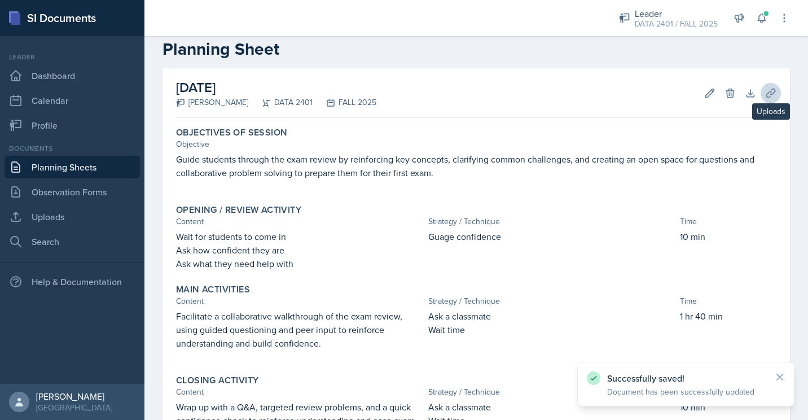  What do you see at coordinates (299, 250) in the screenshot?
I see `p: Ask how confident they are` at bounding box center [299, 250].